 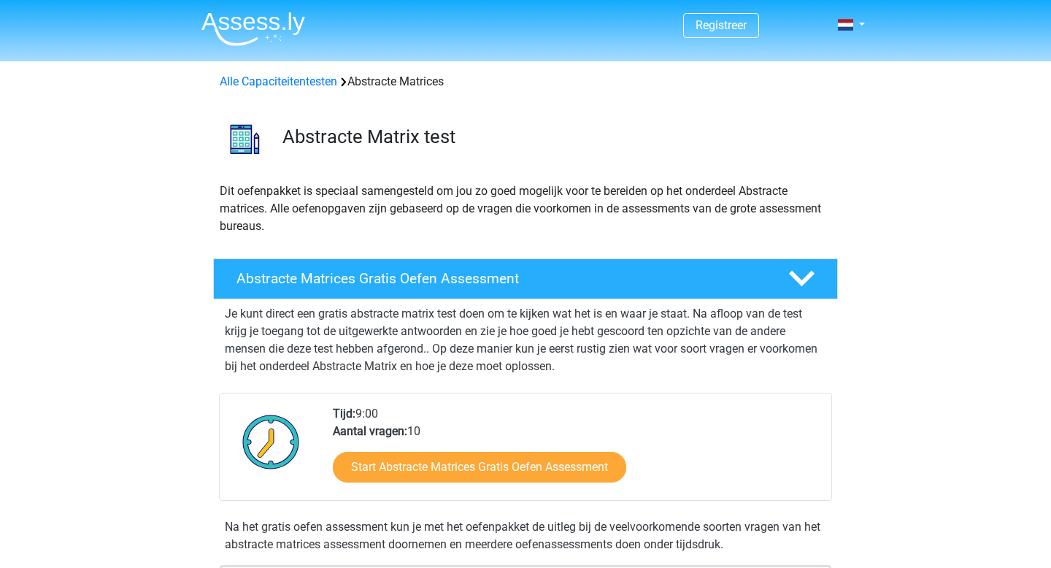 I want to click on h4: Abstracte Matrices Gratis Oefen Assessment, so click(x=501, y=278).